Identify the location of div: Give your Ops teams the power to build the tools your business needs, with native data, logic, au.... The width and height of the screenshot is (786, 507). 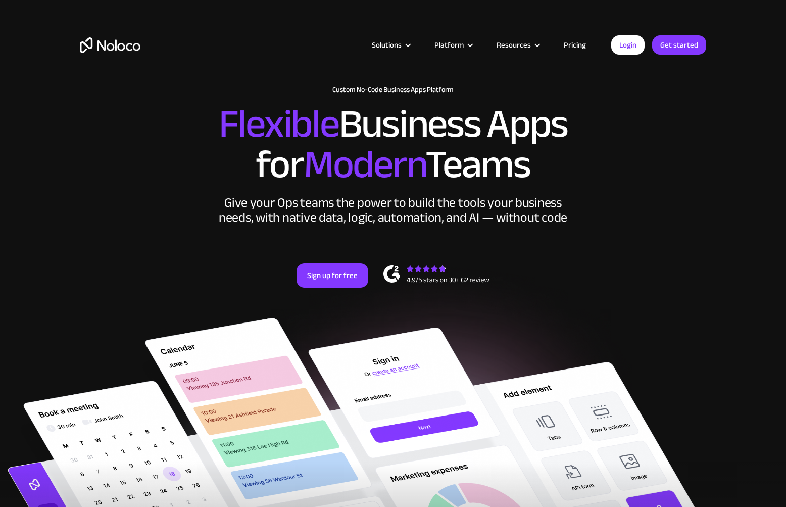
(393, 210).